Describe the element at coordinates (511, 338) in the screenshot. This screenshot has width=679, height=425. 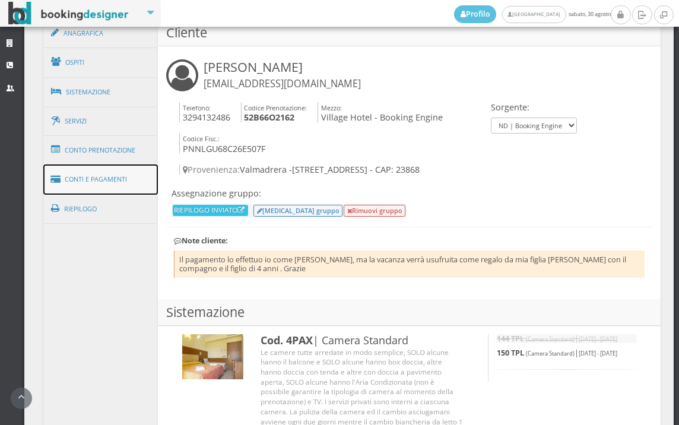
I see `b: 144 TPL` at that location.